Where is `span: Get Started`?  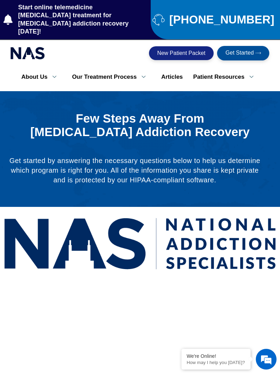 span: Get Started is located at coordinates (240, 53).